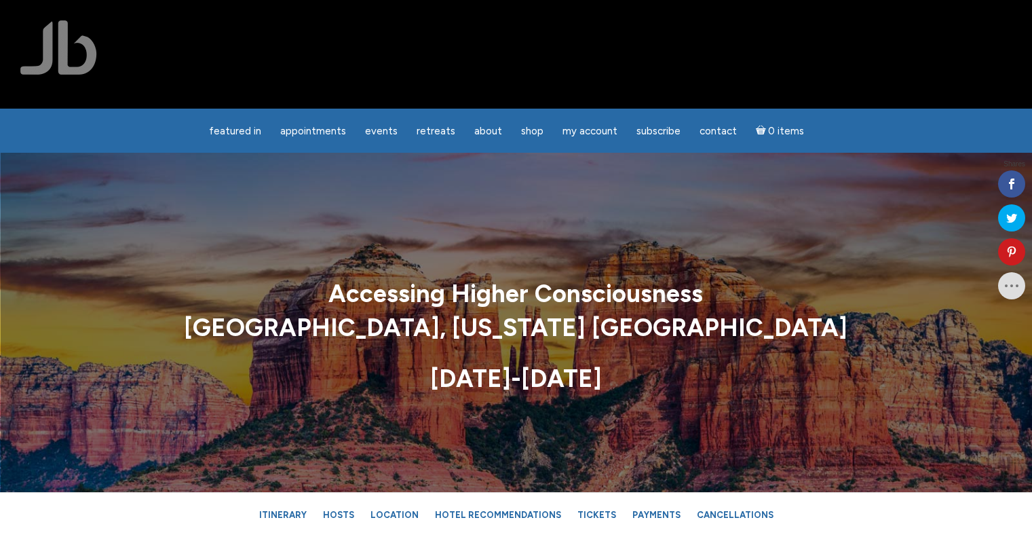 The image size is (1032, 537). Describe the element at coordinates (718, 131) in the screenshot. I see `a: Contact` at that location.